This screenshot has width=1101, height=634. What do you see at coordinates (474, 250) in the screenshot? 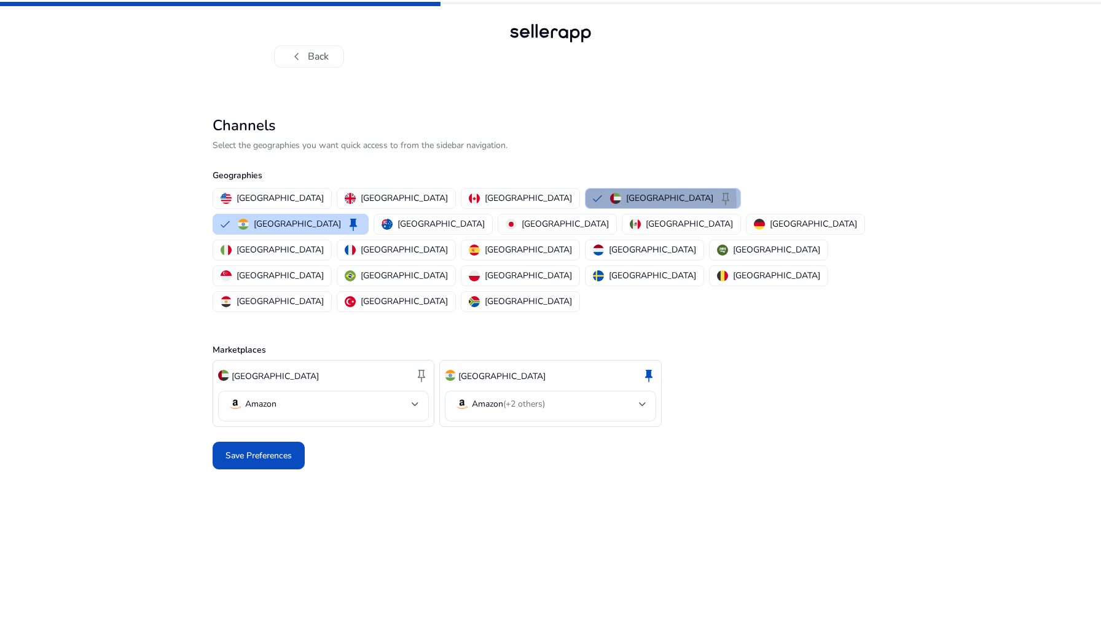
I see `img: es.svg` at bounding box center [474, 250].